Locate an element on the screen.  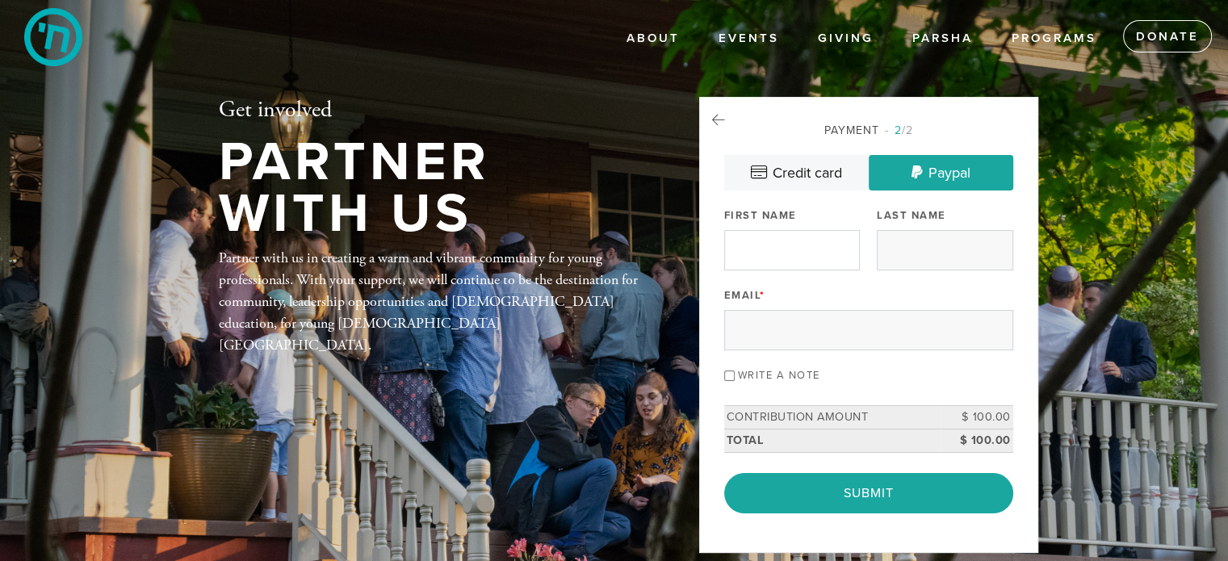
a: Donate is located at coordinates (1168, 36).